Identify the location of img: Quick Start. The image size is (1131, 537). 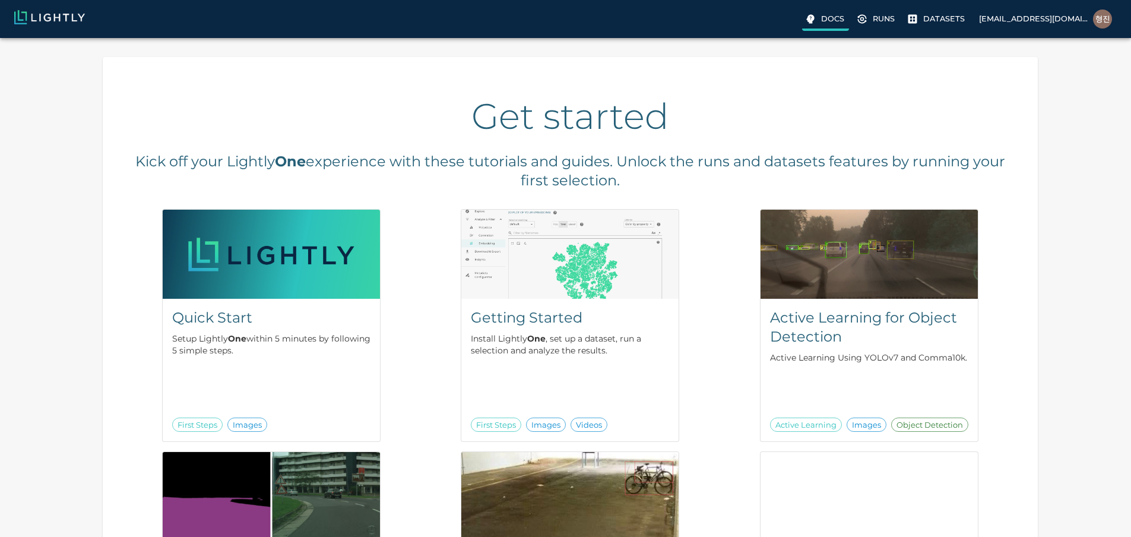
(271, 254).